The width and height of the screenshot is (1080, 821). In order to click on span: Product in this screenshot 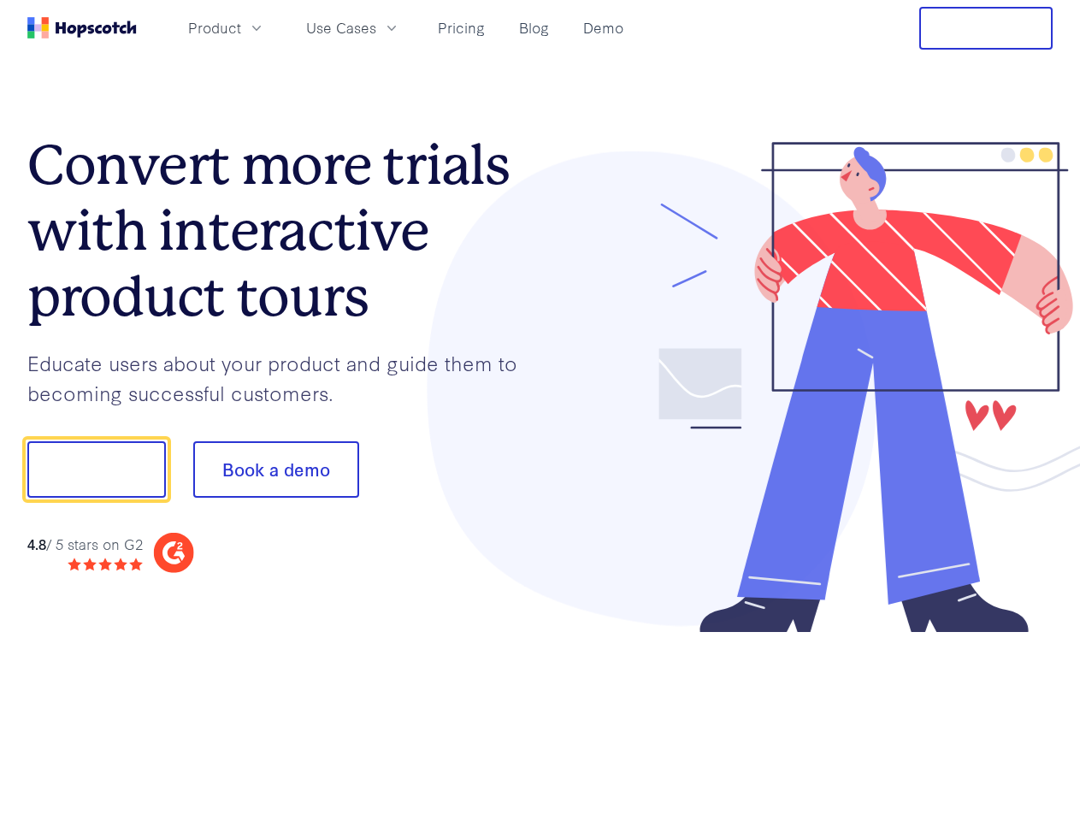, I will do `click(215, 27)`.